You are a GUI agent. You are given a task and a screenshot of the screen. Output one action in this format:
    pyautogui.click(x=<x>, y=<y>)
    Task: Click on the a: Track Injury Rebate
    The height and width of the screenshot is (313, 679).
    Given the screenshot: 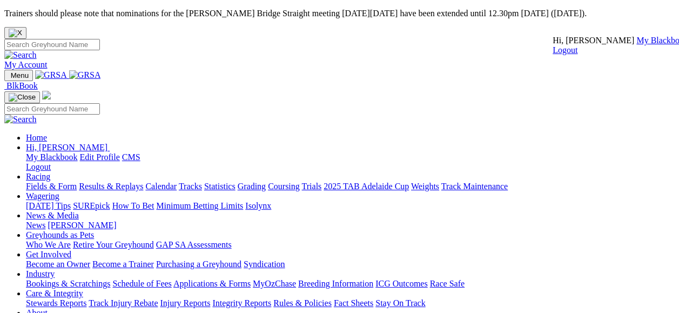 What is the action you would take?
    pyautogui.click(x=123, y=302)
    